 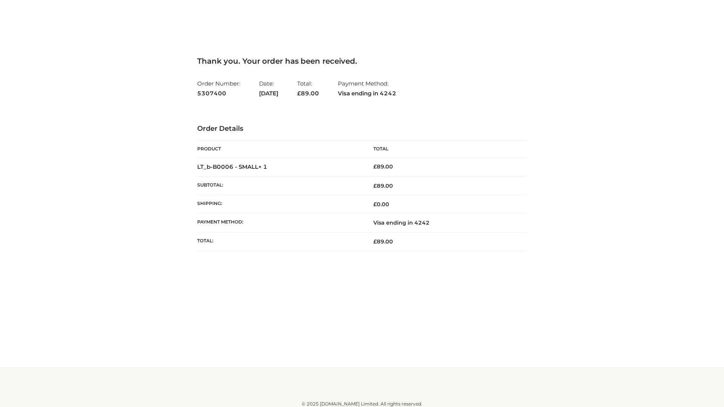 I want to click on li: Payment Method:, so click(x=367, y=88).